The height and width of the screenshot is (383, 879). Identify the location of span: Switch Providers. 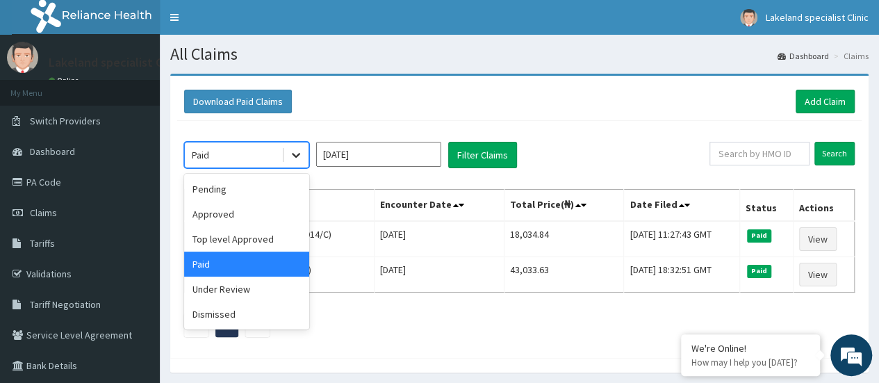
(65, 121).